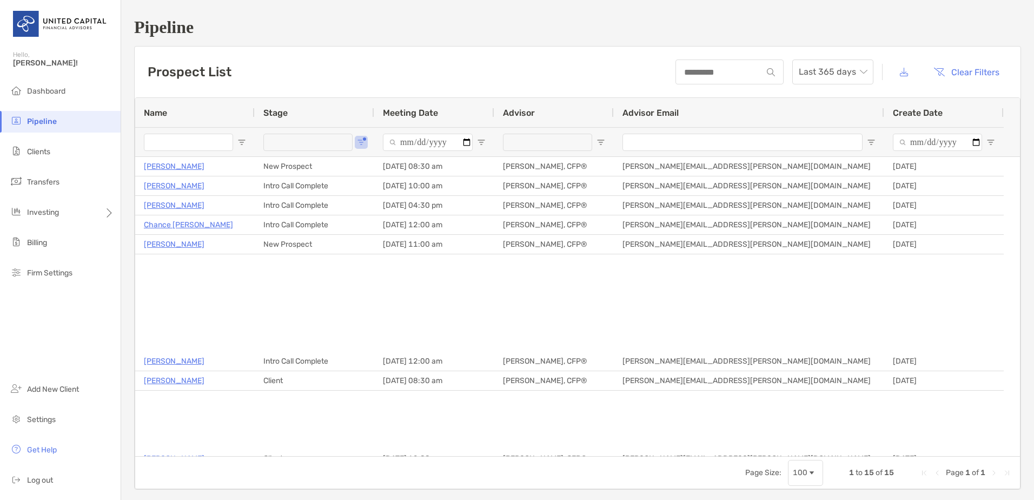 This screenshot has height=500, width=1034. What do you see at coordinates (800, 472) in the screenshot?
I see `div: 100` at bounding box center [800, 472].